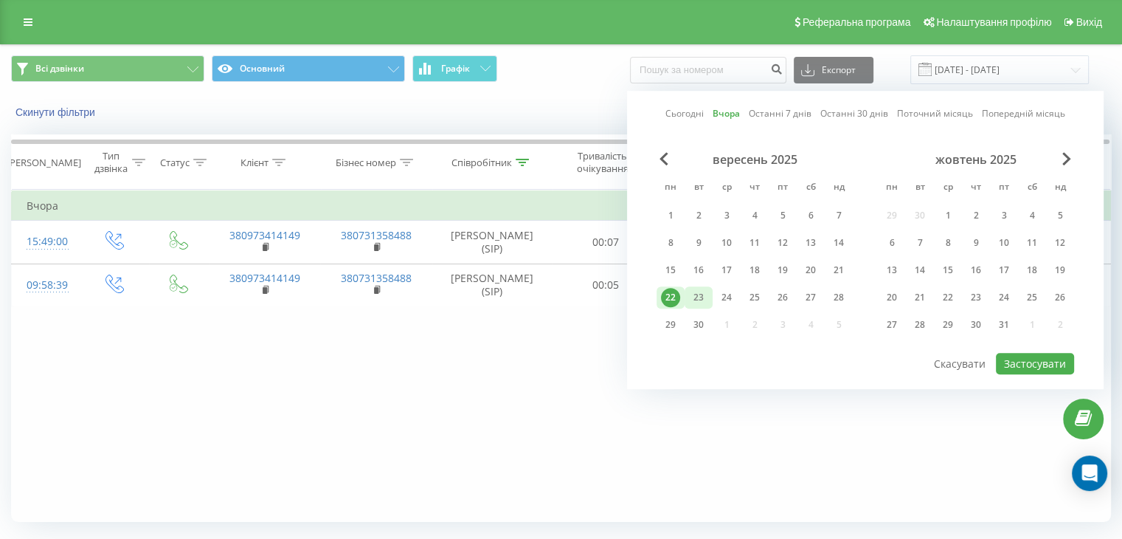  I want to click on div: 9, so click(976, 243).